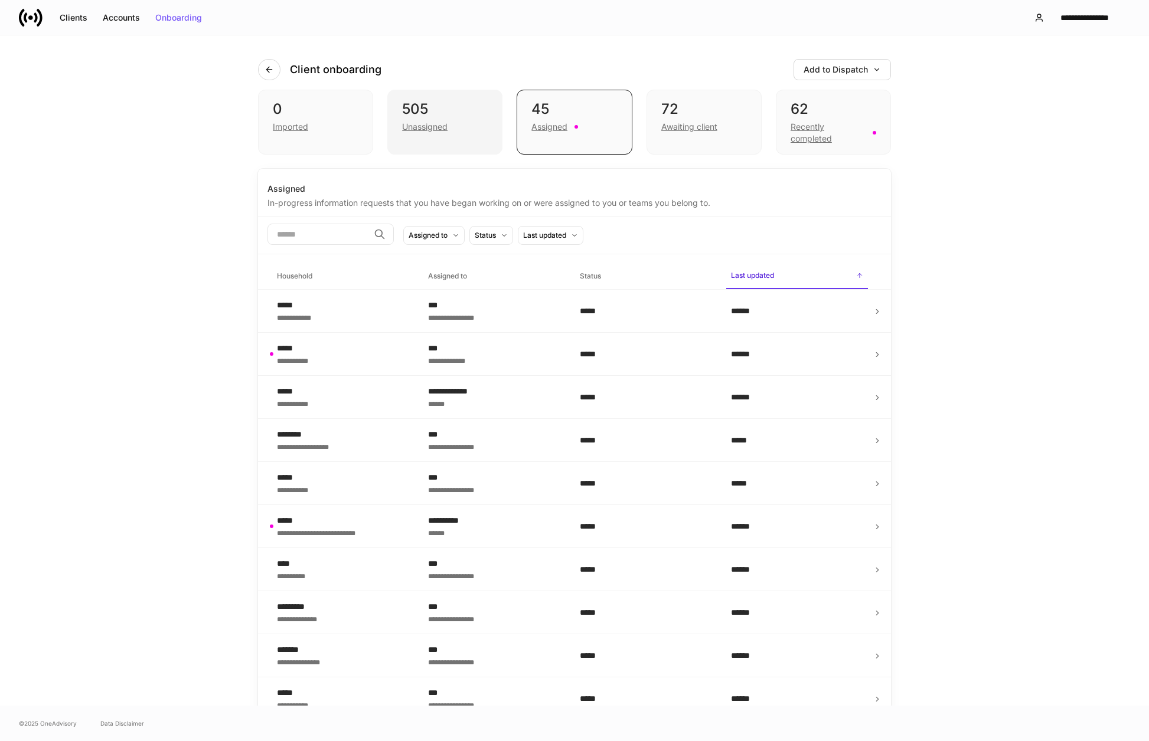 This screenshot has width=1149, height=741. What do you see at coordinates (73, 18) in the screenshot?
I see `button: Clients` at bounding box center [73, 18].